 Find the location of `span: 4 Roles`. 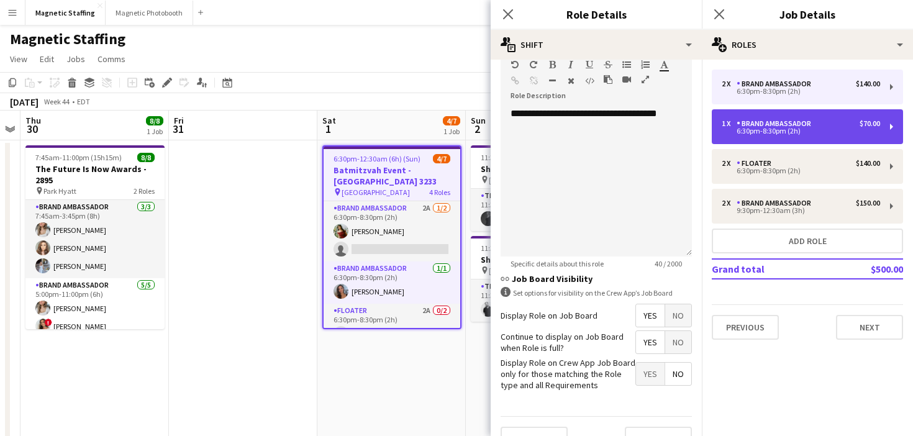

span: 4 Roles is located at coordinates (440, 192).